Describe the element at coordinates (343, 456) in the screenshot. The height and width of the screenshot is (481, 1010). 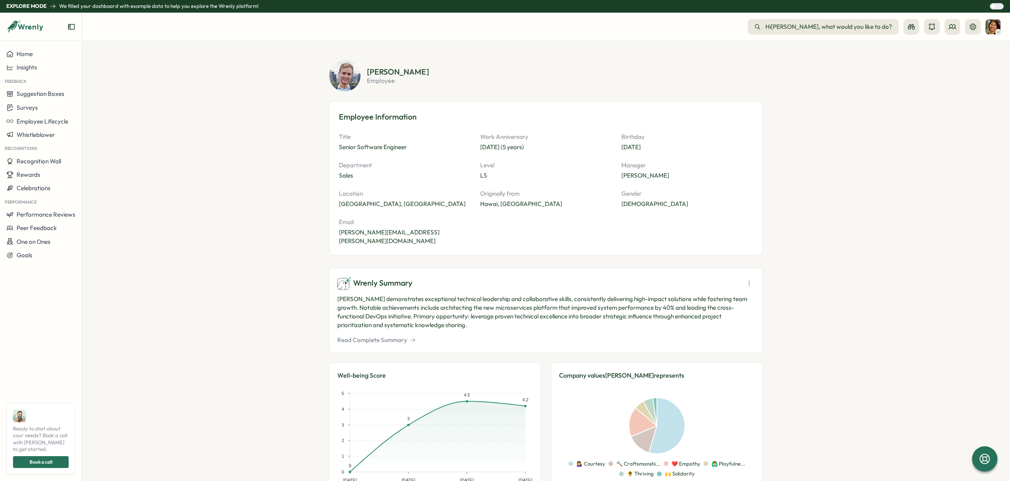
I see `text: 1` at that location.